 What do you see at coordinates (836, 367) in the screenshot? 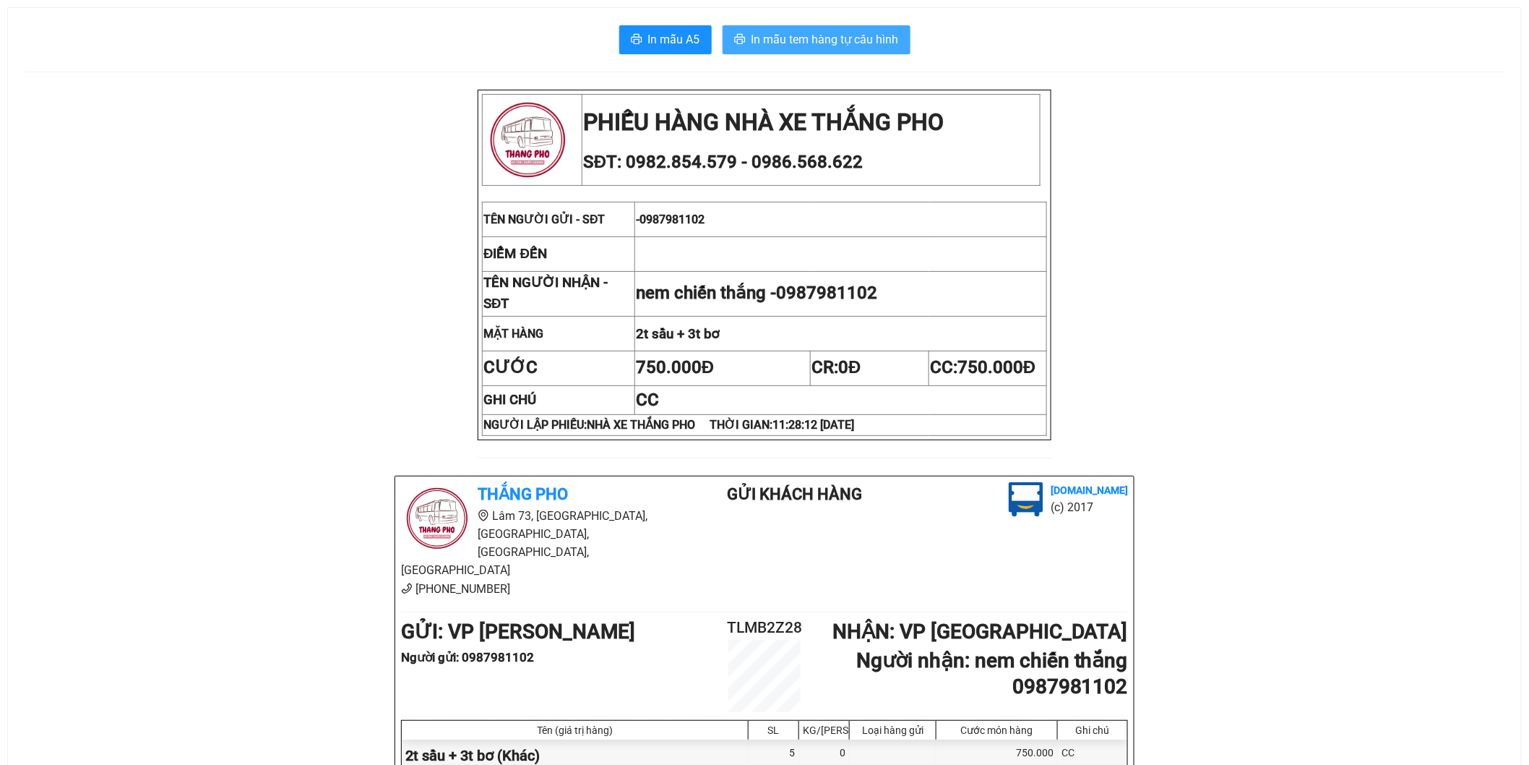
I see `span: CR:` at bounding box center [836, 367].